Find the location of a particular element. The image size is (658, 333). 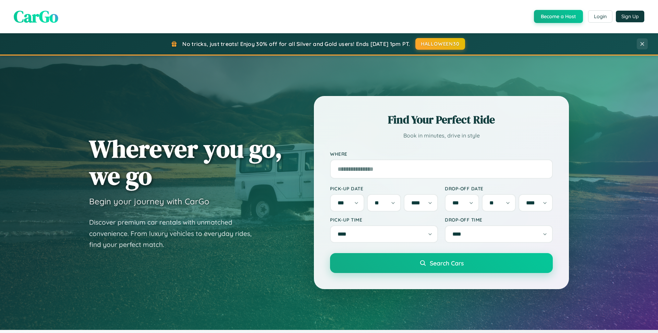

button: Search Cars is located at coordinates (442, 263).